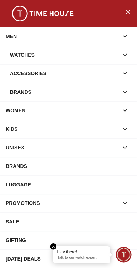  What do you see at coordinates (62, 129) in the screenshot?
I see `div: KIDS` at bounding box center [62, 129].